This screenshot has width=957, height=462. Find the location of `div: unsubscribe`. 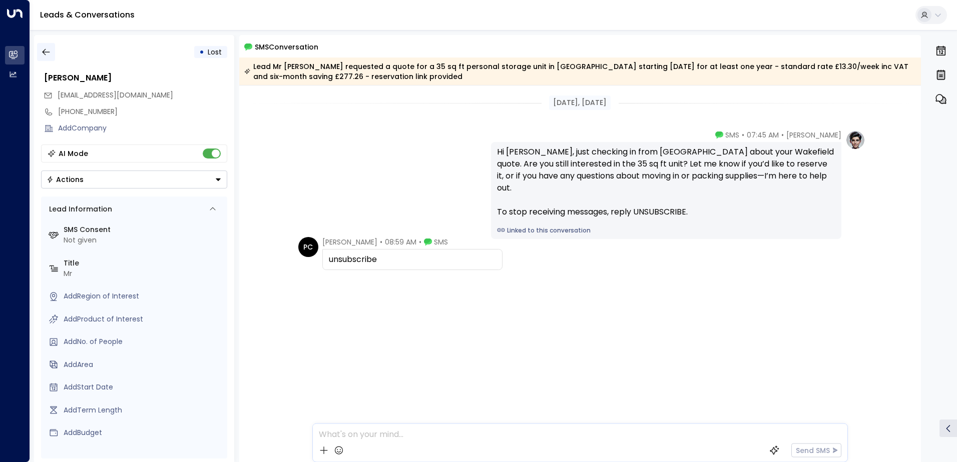

div: unsubscribe is located at coordinates (412, 260).